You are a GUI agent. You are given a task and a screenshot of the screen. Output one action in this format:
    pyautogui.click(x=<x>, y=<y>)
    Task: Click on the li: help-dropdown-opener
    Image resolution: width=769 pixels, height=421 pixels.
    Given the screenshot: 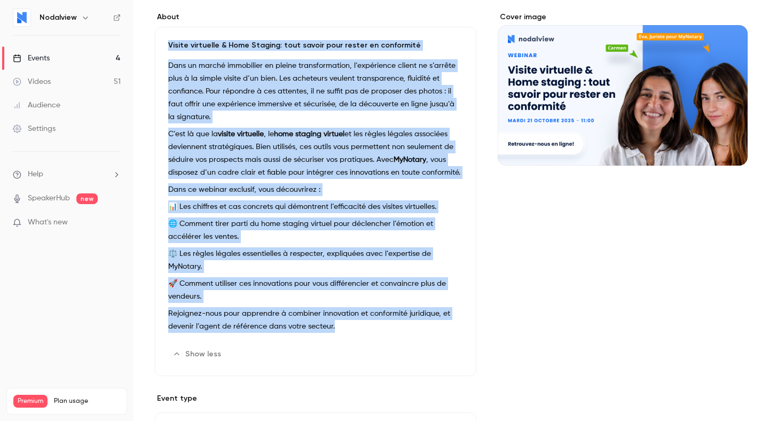 What is the action you would take?
    pyautogui.click(x=67, y=174)
    